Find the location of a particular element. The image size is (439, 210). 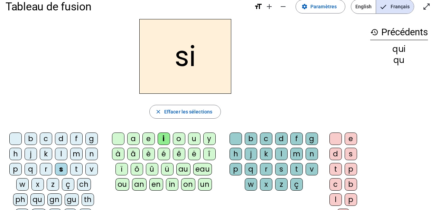

div: eau is located at coordinates (203, 169).